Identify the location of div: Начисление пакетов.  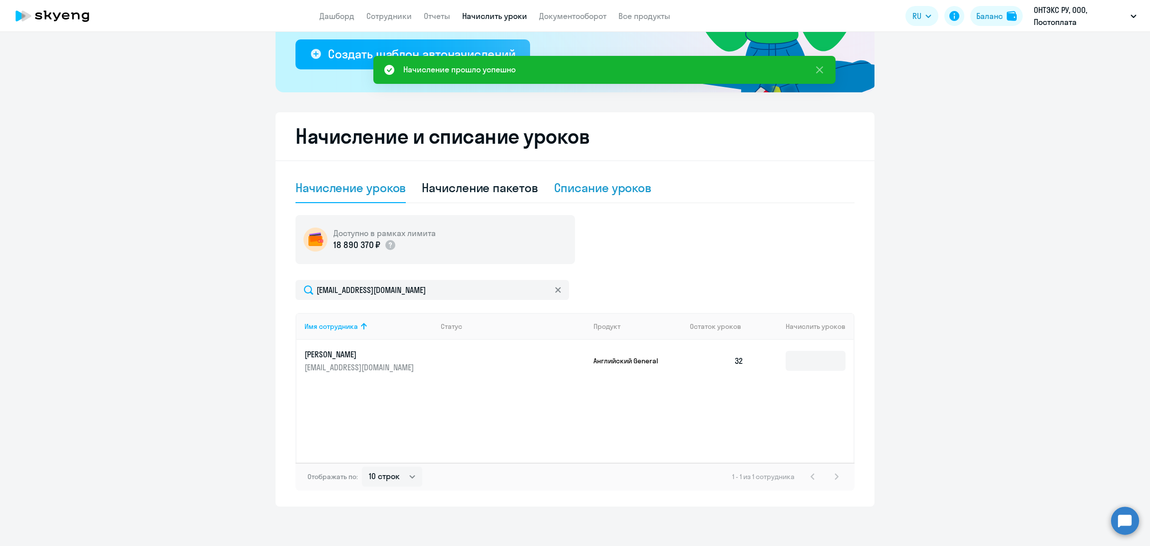
(480, 188).